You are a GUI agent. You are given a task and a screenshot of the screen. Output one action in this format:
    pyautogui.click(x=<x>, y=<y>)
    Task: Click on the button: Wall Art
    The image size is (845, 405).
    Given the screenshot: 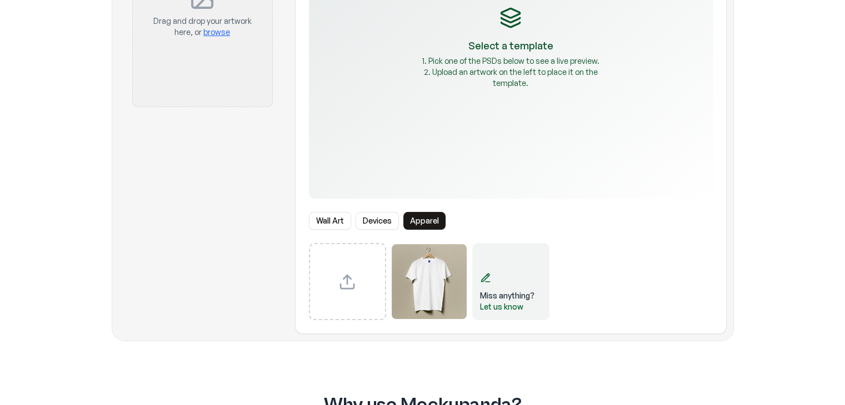 What is the action you would take?
    pyautogui.click(x=330, y=221)
    